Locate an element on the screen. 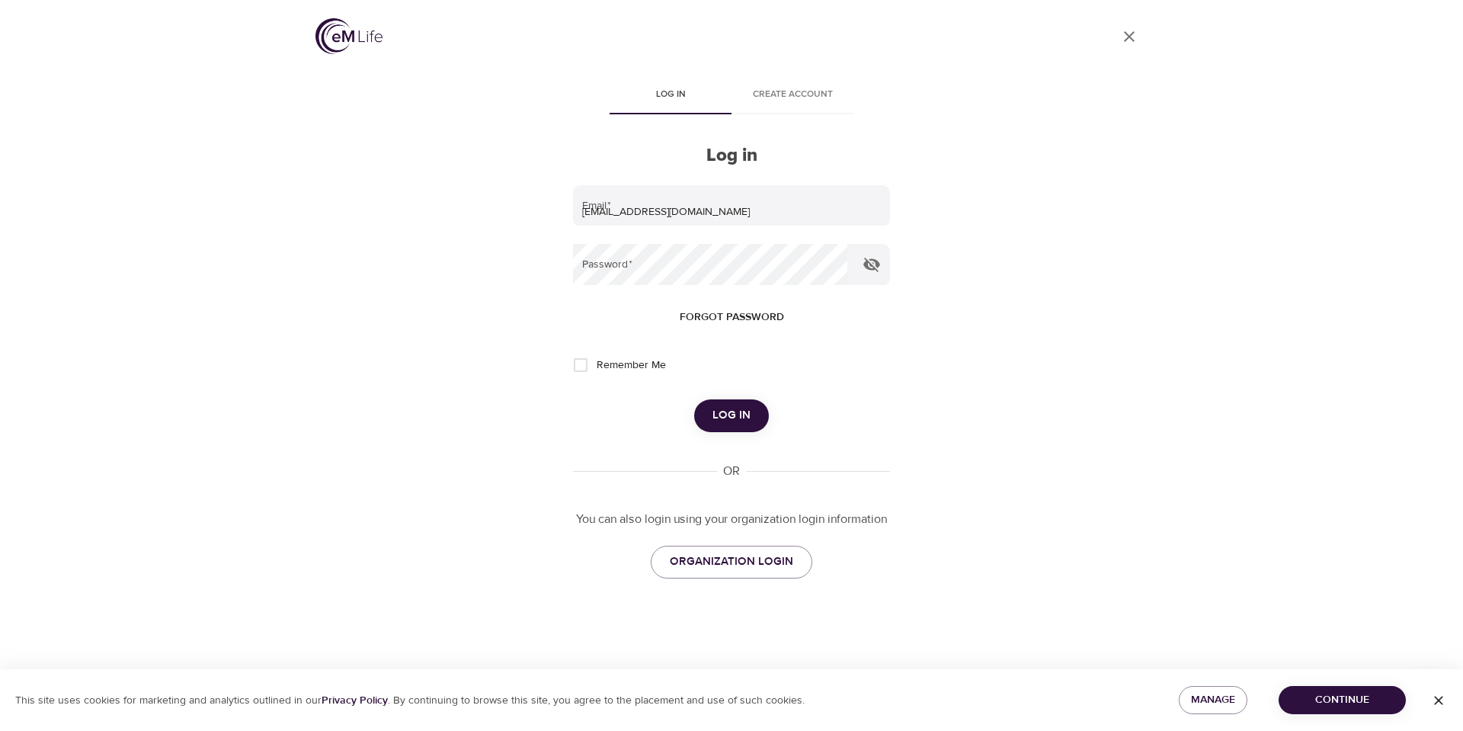  a: ORGANIZATION LOGIN is located at coordinates (731, 562).